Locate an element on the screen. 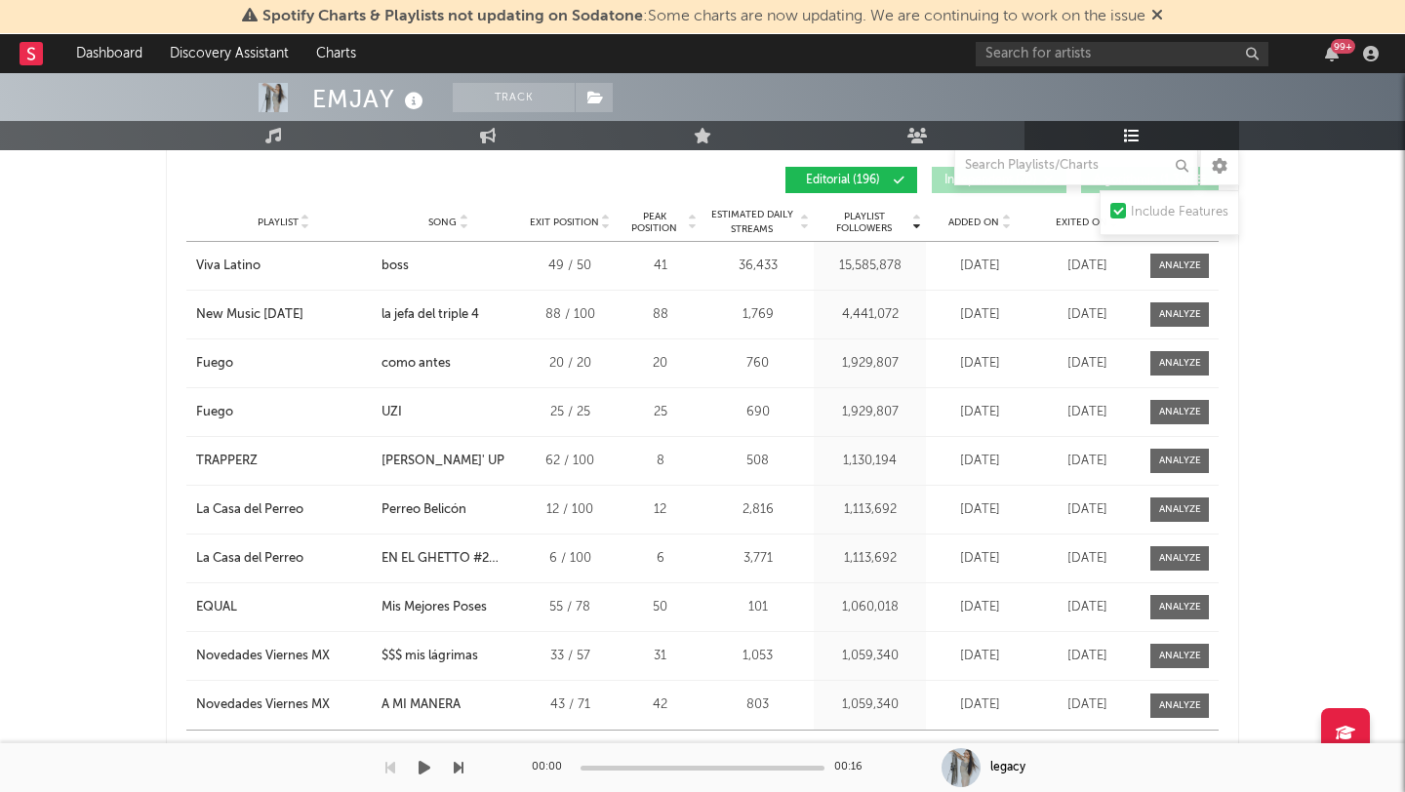 This screenshot has height=792, width=1405. span: Spotify Charts & Playlists not updating on Sodatone is located at coordinates (453, 17).